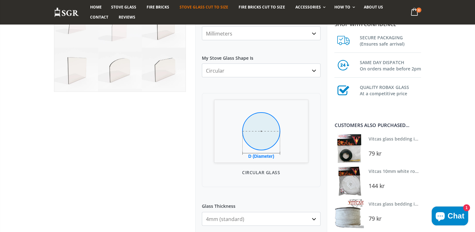 Image resolution: width=475 pixels, height=232 pixels. I want to click on span: Home, so click(96, 7).